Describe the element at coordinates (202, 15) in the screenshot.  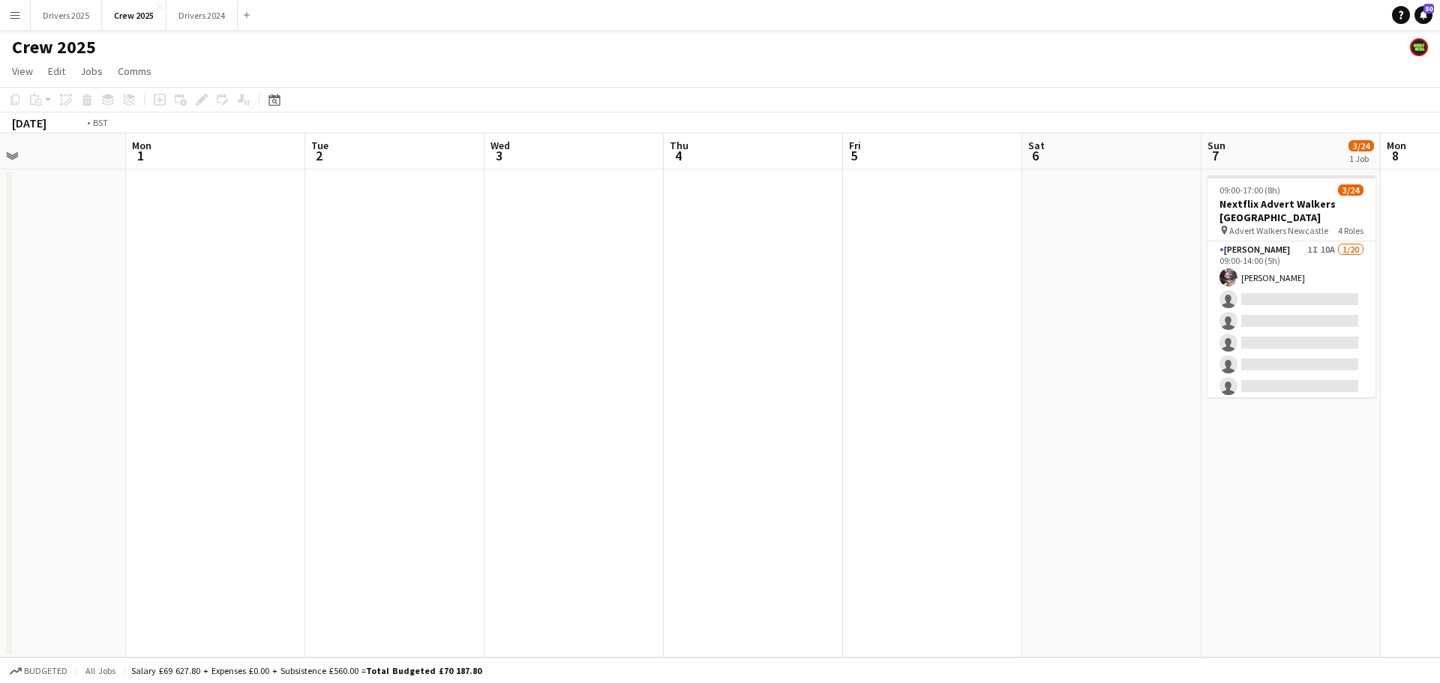
I see `button: Drivers 2024` at that location.